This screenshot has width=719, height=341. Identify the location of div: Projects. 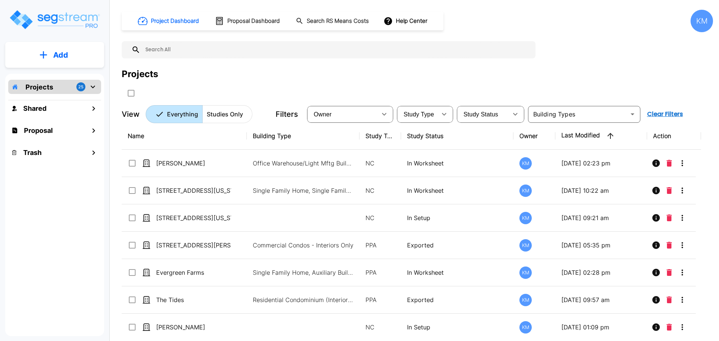
(140, 74).